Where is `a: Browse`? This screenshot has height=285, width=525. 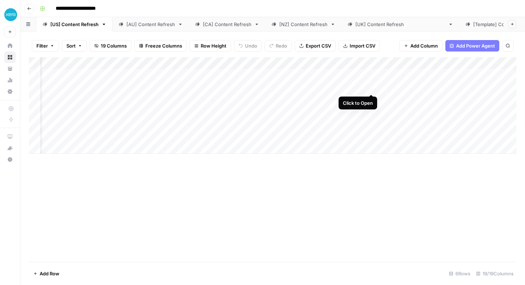
a: Browse is located at coordinates (10, 57).